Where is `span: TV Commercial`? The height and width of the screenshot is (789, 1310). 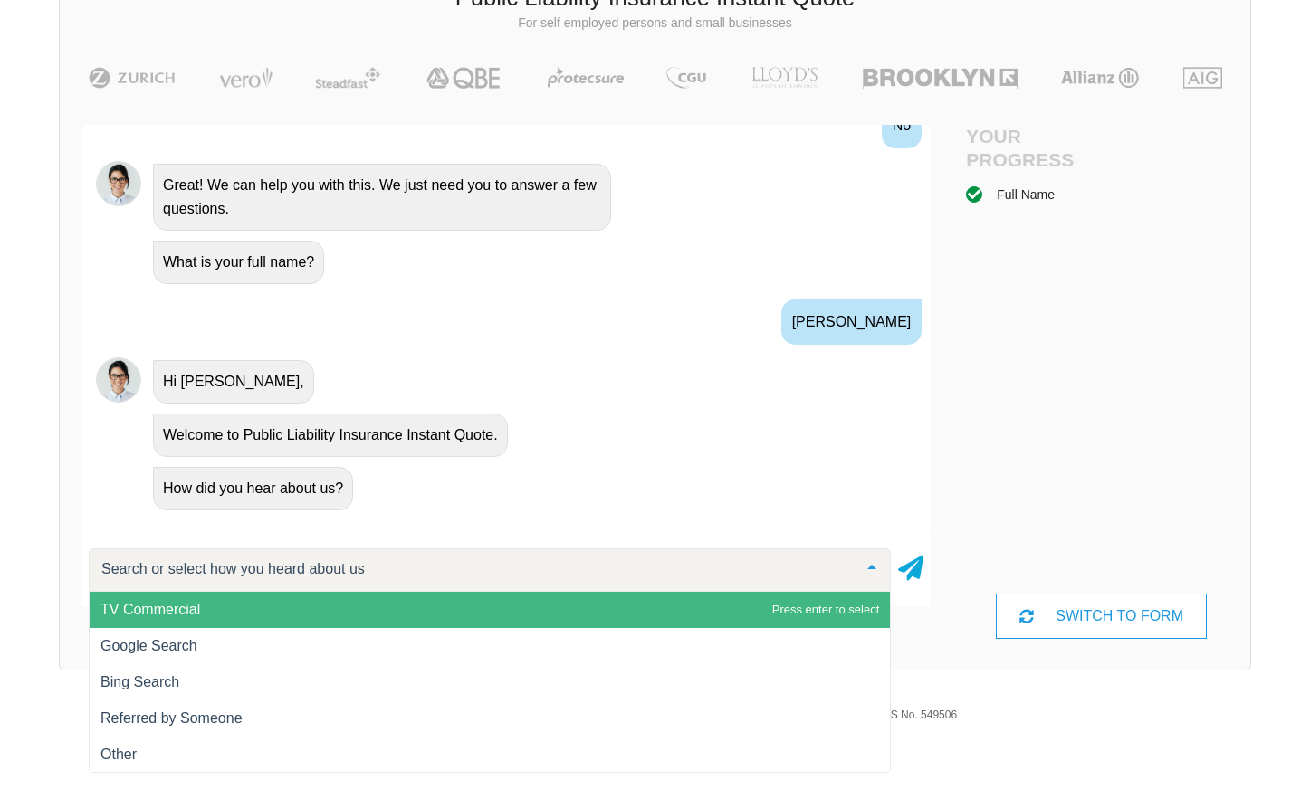 span: TV Commercial is located at coordinates (150, 609).